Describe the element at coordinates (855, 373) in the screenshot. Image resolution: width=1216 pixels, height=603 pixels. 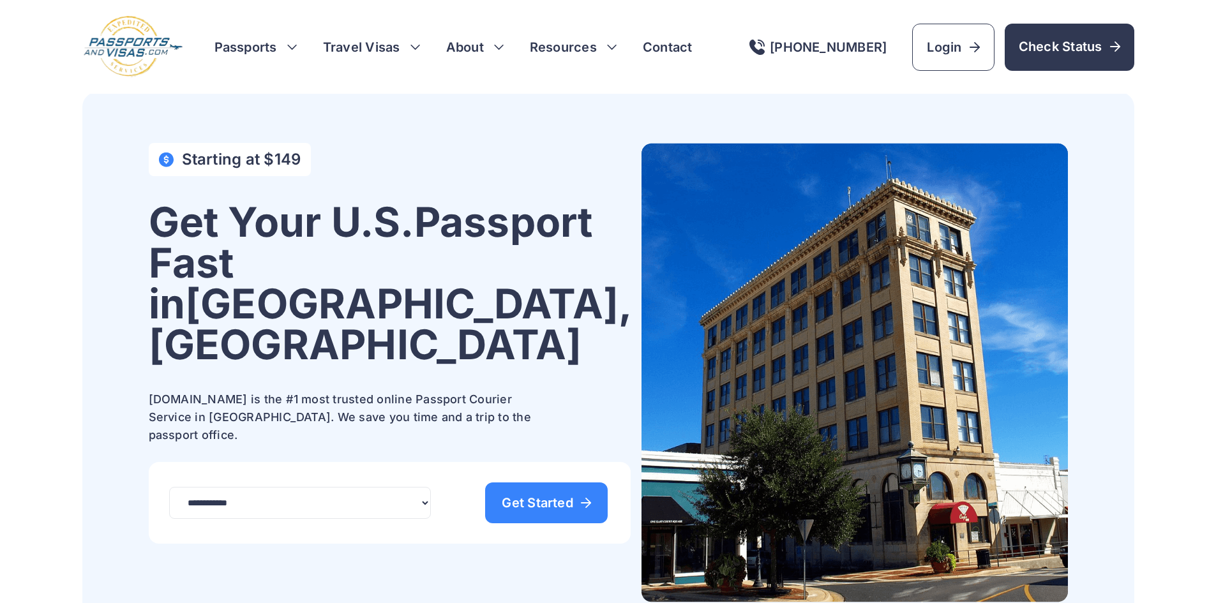
I see `img: Get Your U.S. Passport Fast in Newark` at that location.